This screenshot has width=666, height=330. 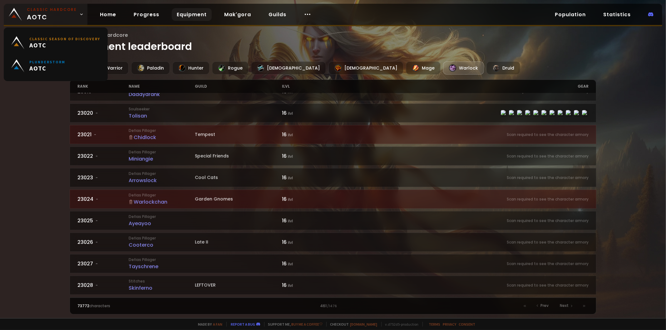 What do you see at coordinates (162, 116) in the screenshot?
I see `div: Tolisan` at bounding box center [162, 116].